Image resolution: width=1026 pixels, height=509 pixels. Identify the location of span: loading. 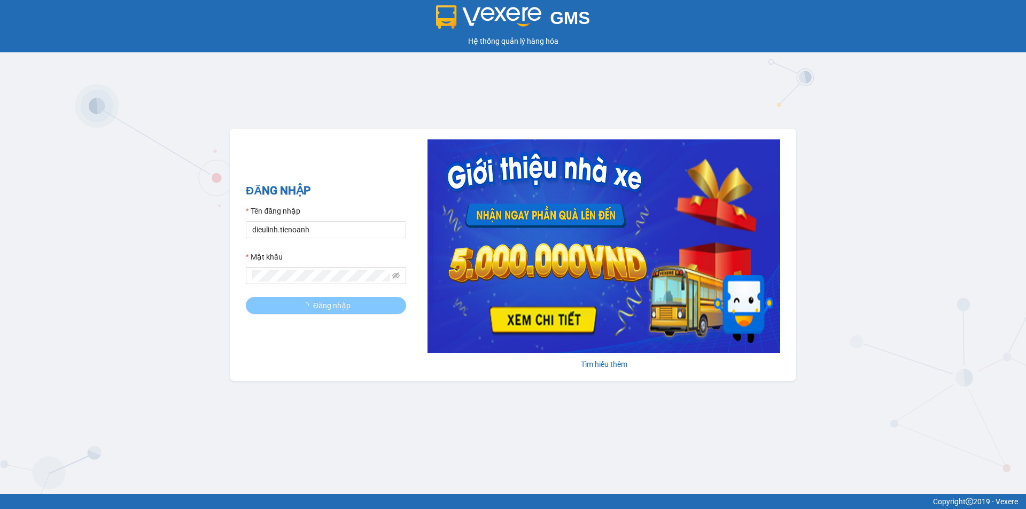
(307, 306).